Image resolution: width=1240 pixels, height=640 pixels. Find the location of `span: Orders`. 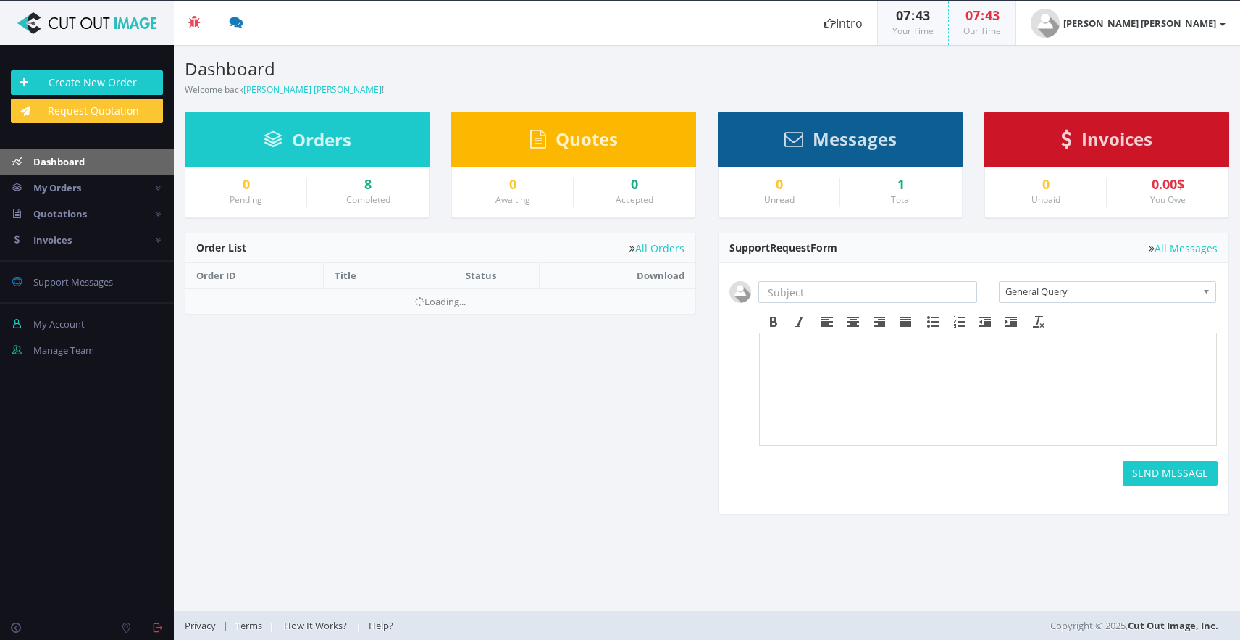

span: Orders is located at coordinates (322, 139).